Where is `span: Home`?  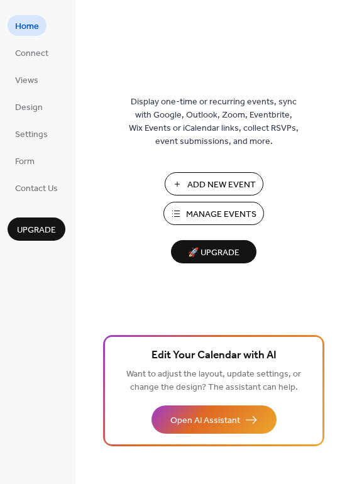 span: Home is located at coordinates (27, 26).